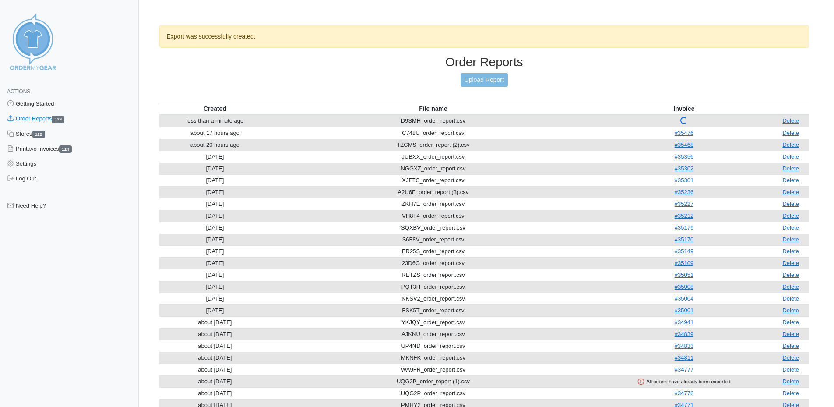 This screenshot has height=407, width=834. What do you see at coordinates (684, 204) in the screenshot?
I see `a: #35227` at bounding box center [684, 204].